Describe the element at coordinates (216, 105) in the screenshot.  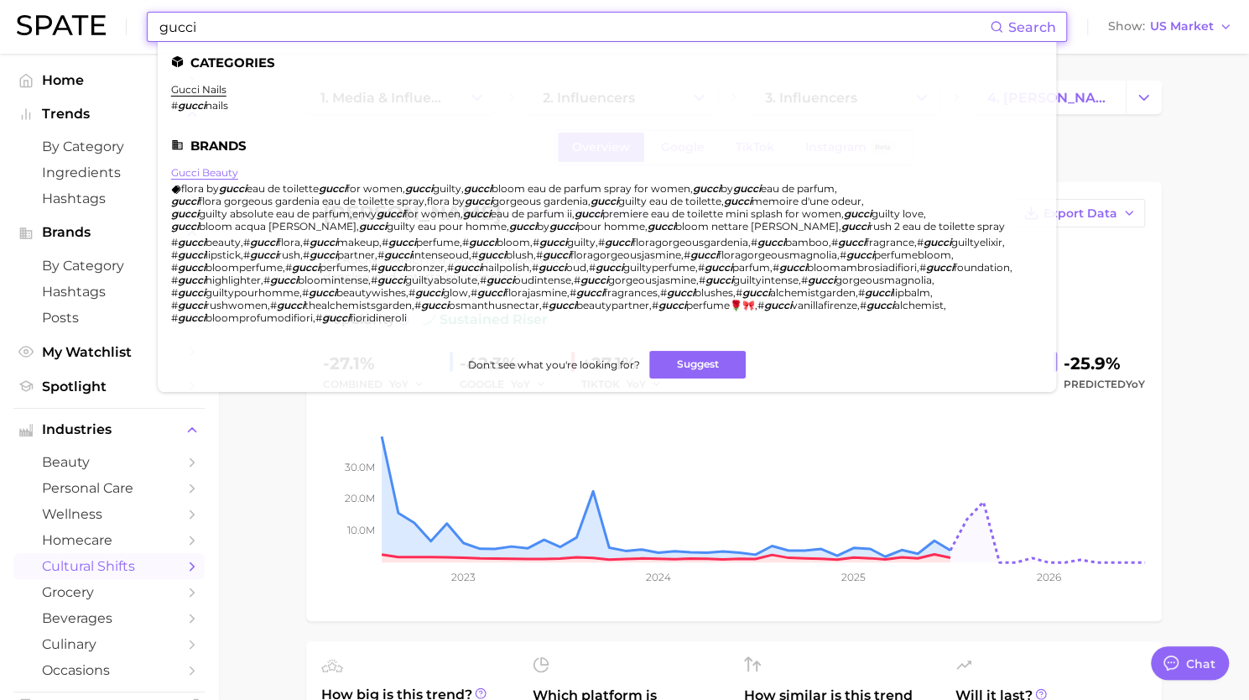
I see `span: nails` at that location.